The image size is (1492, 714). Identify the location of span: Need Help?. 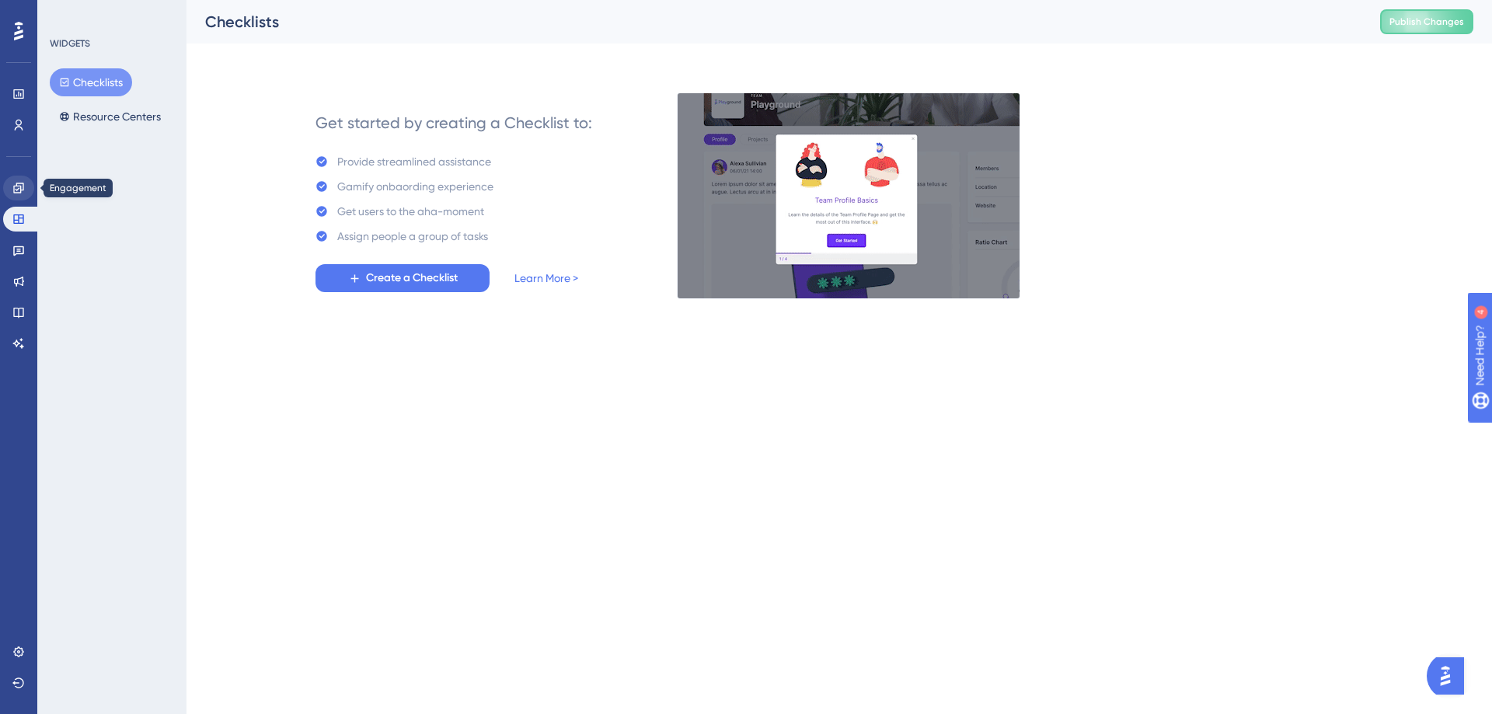
(67, 13).